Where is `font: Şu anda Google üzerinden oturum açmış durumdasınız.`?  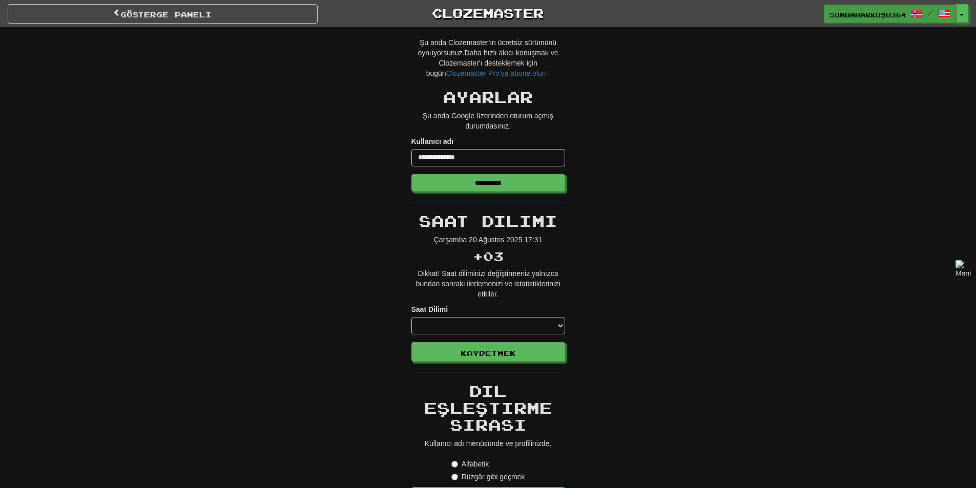 font: Şu anda Google üzerinden oturum açmış durumdasınız. is located at coordinates (488, 121).